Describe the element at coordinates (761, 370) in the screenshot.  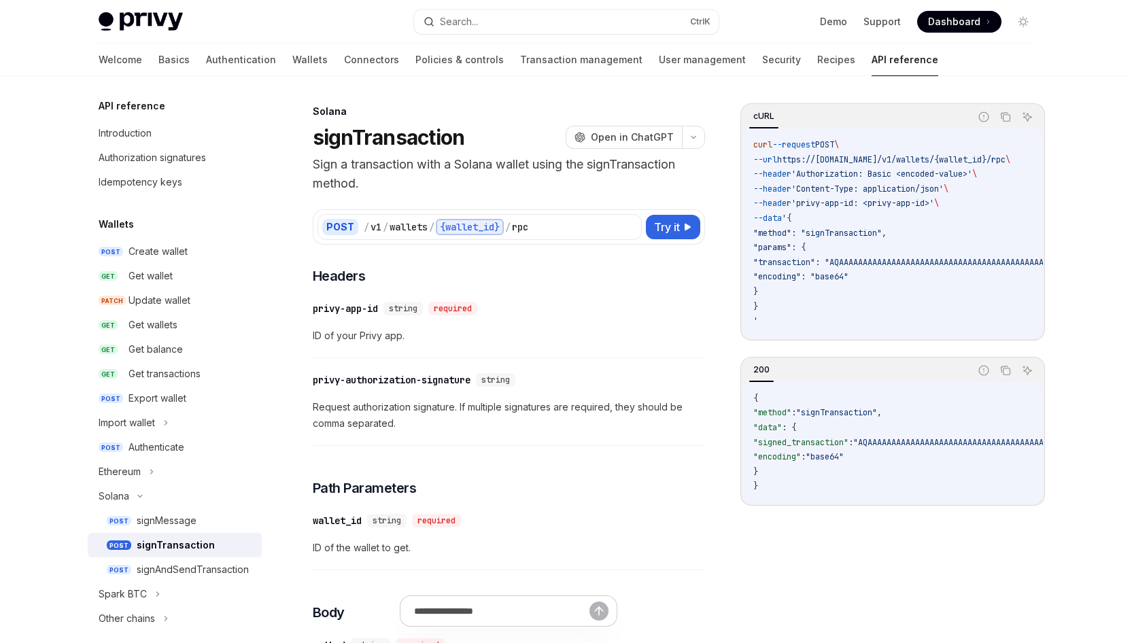
I see `div: 200` at that location.